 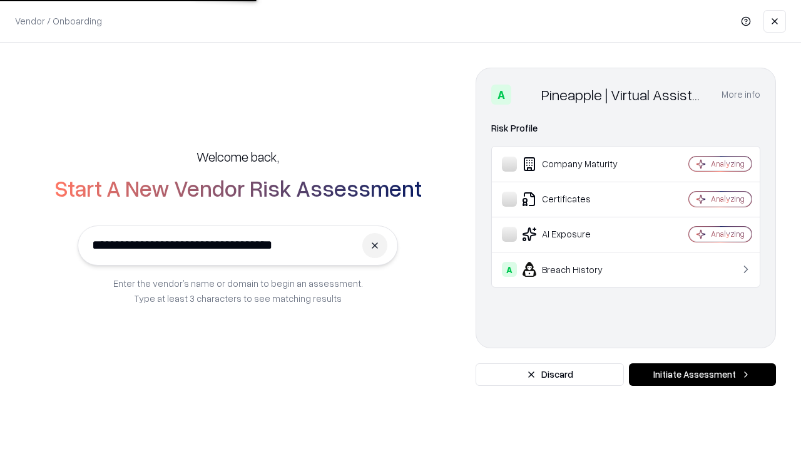 I want to click on h2: Start A New Vendor Risk Assessment, so click(x=238, y=188).